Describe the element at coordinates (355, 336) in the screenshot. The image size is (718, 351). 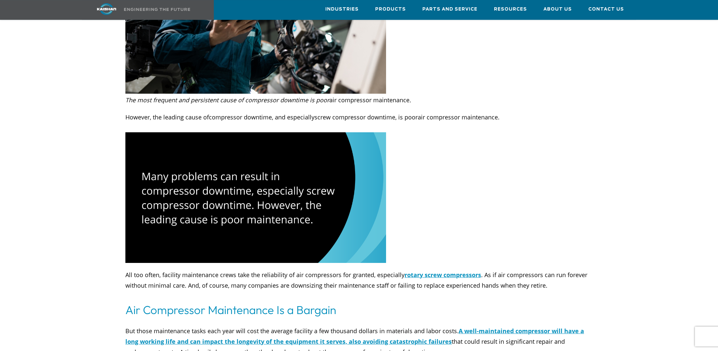
I see `a: A well-maintained compressor will have a long working life and can impact the longevity of the eq...` at that location.